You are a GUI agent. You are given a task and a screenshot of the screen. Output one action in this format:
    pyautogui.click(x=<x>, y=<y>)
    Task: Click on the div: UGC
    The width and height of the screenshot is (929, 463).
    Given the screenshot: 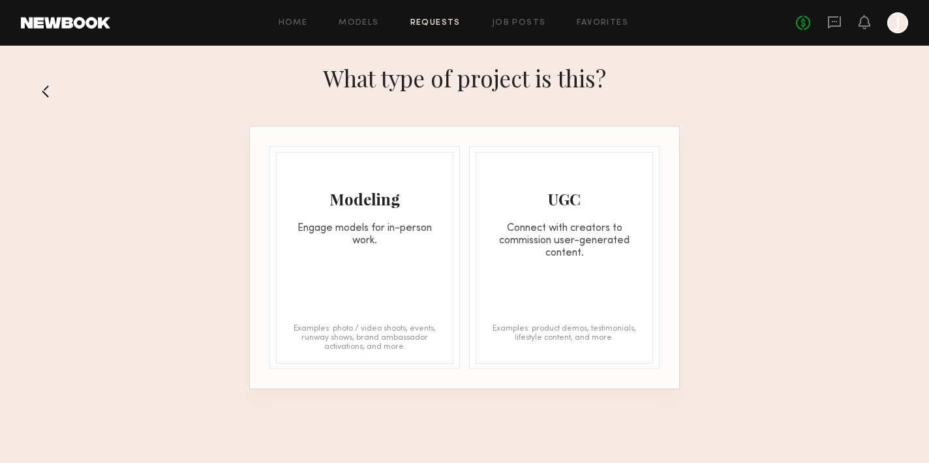 What is the action you would take?
    pyautogui.click(x=564, y=199)
    